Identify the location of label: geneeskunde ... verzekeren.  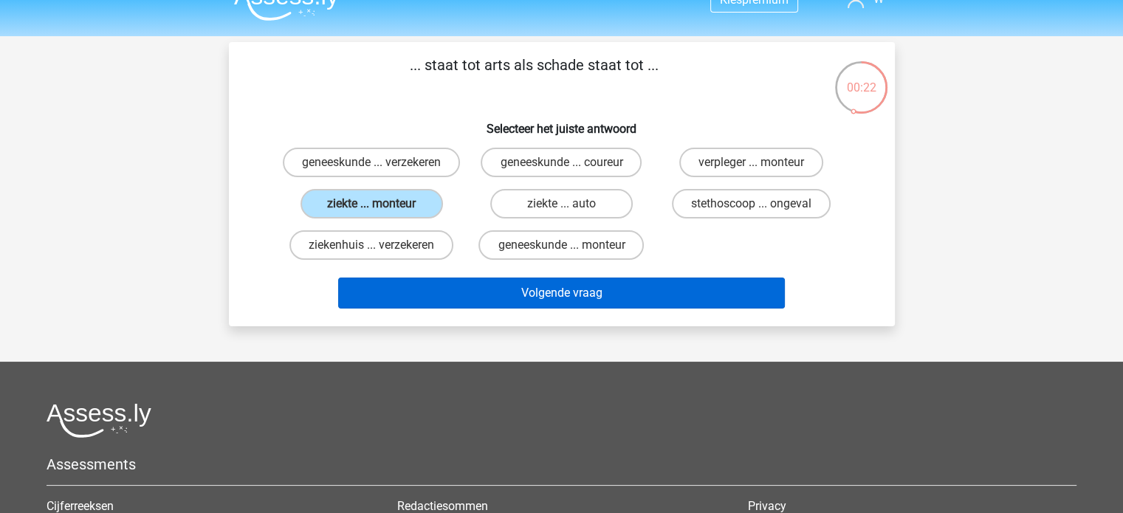
(371, 162).